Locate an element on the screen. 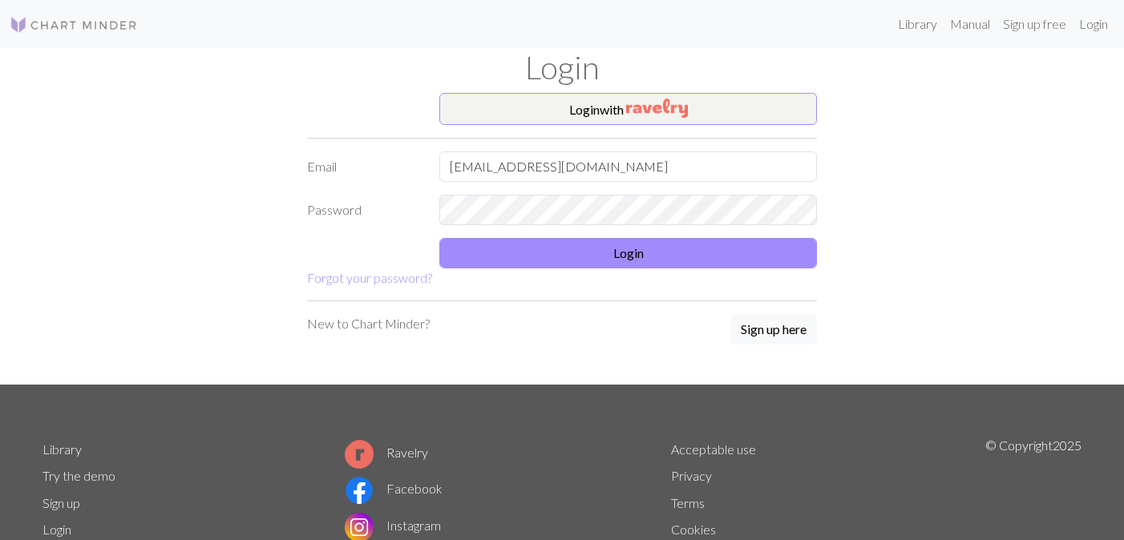 This screenshot has height=540, width=1124. a: Forgot your password? is located at coordinates (370, 277).